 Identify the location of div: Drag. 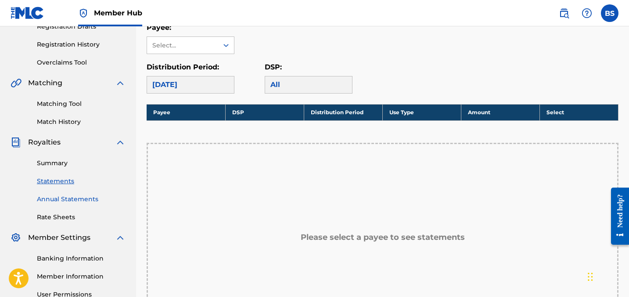
(590, 276).